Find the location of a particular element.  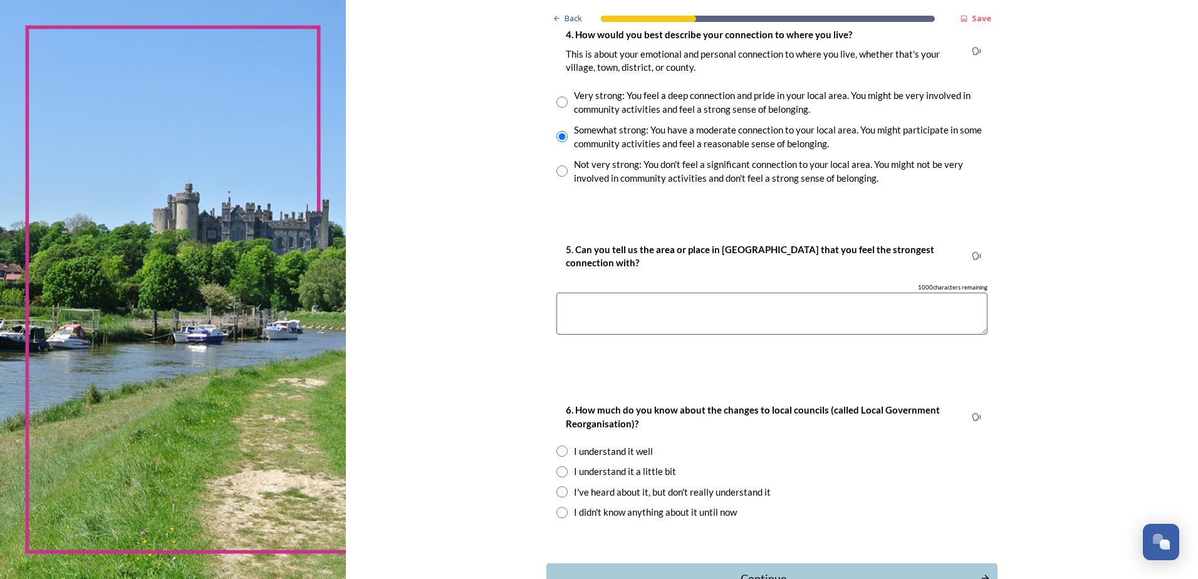

strong: 6. How much do you know about the changes to local councils (called Local Government Reorganisati... is located at coordinates (754, 416).